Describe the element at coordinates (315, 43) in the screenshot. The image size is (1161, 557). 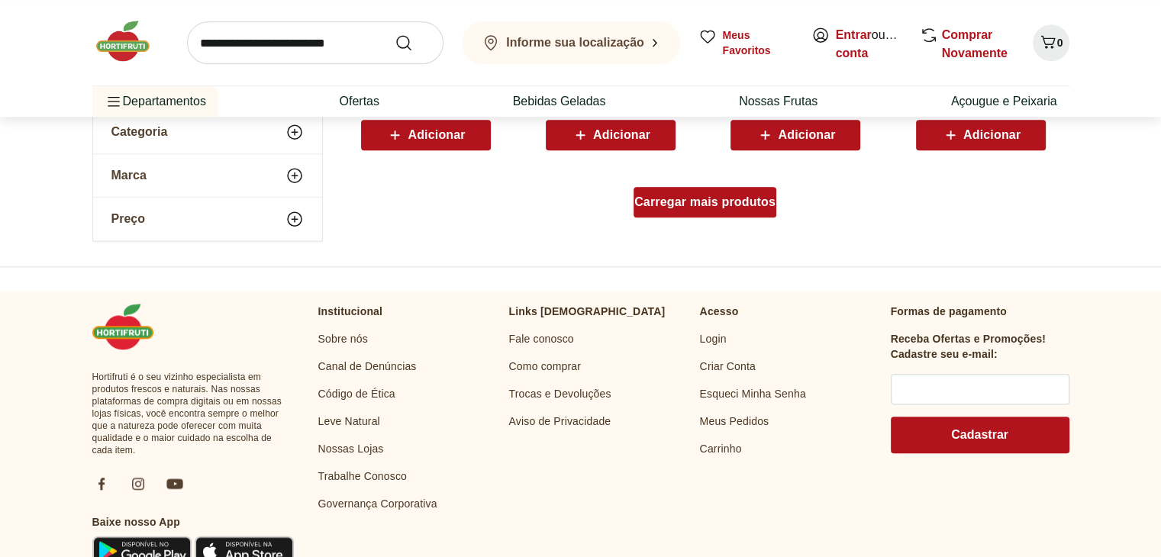
I see `input: search` at that location.